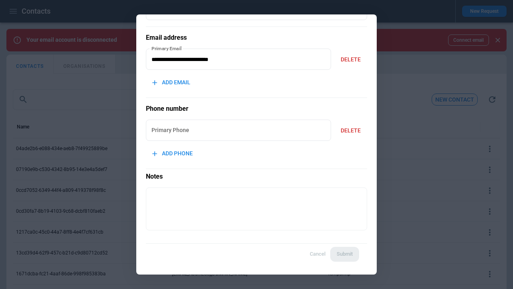 This screenshot has width=513, height=289. Describe the element at coordinates (256, 38) in the screenshot. I see `h5: Email address` at that location.